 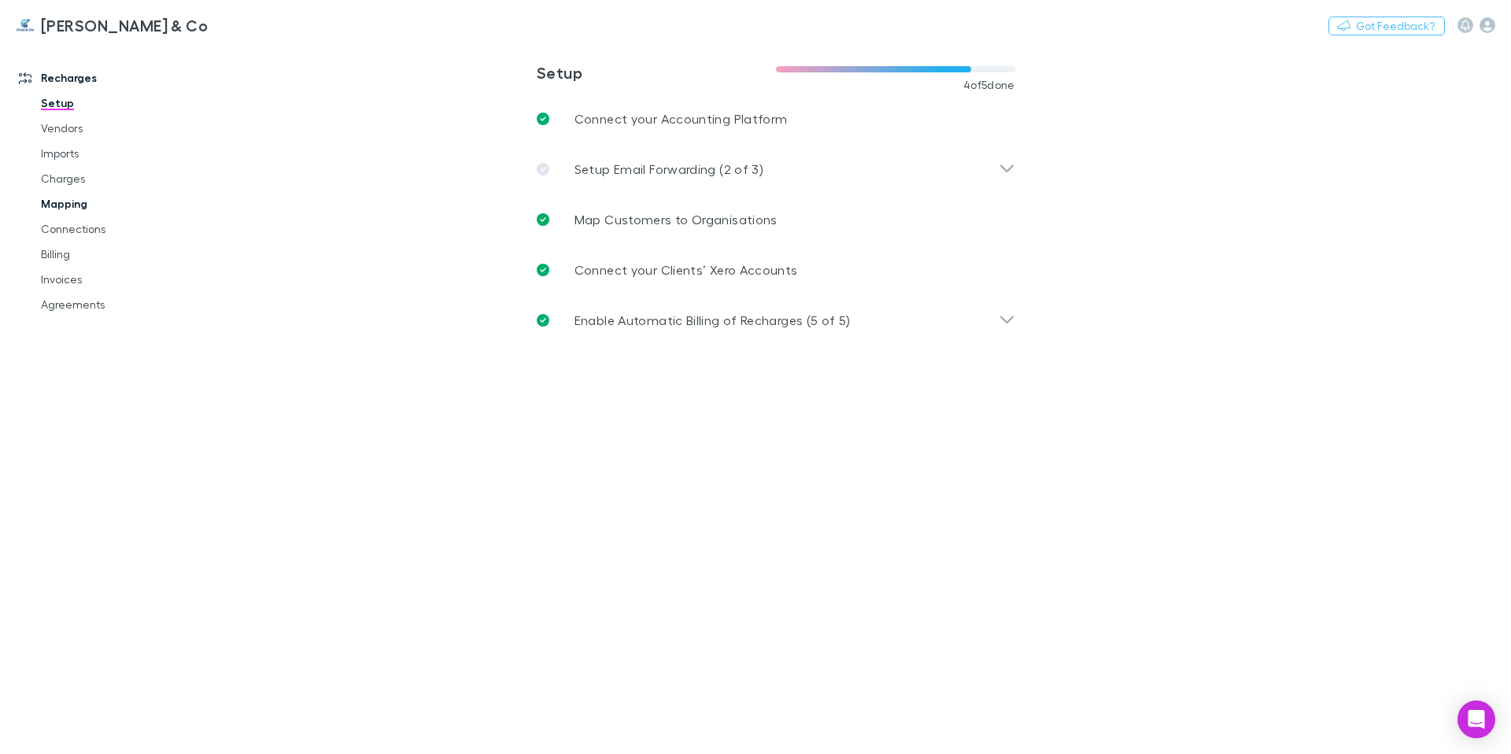 I want to click on a: Invoices, so click(x=119, y=279).